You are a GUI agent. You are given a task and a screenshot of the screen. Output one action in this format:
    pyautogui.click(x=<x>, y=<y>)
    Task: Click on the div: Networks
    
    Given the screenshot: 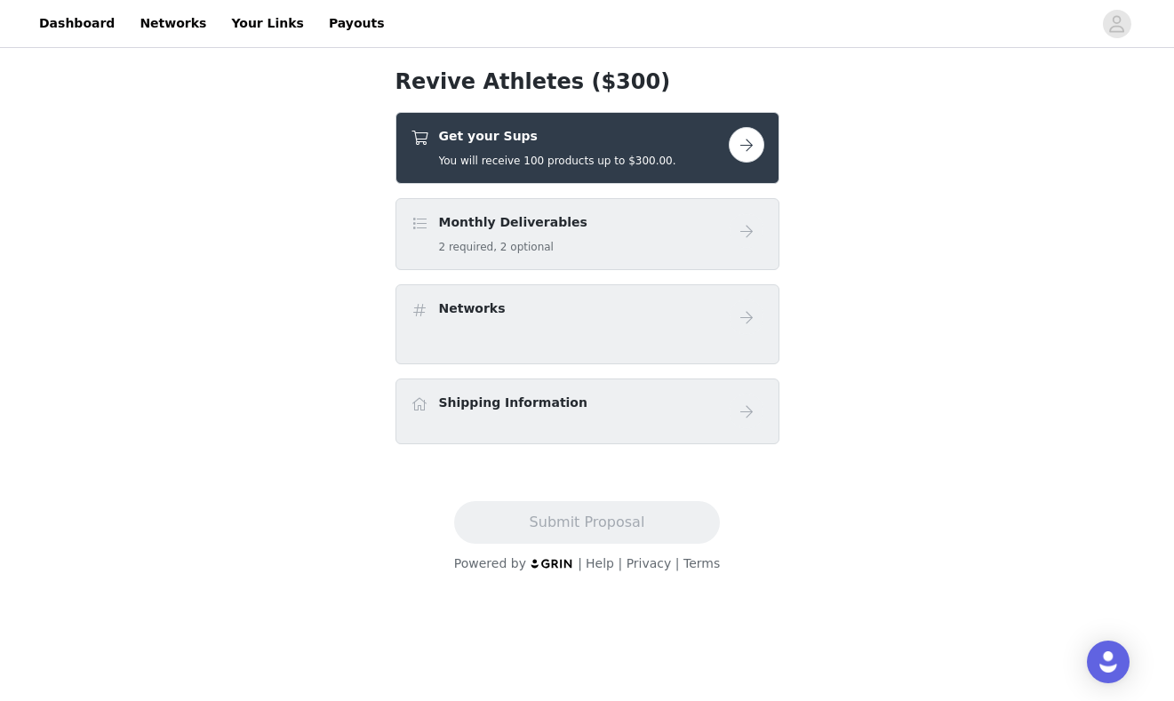 What is the action you would take?
    pyautogui.click(x=587, y=324)
    